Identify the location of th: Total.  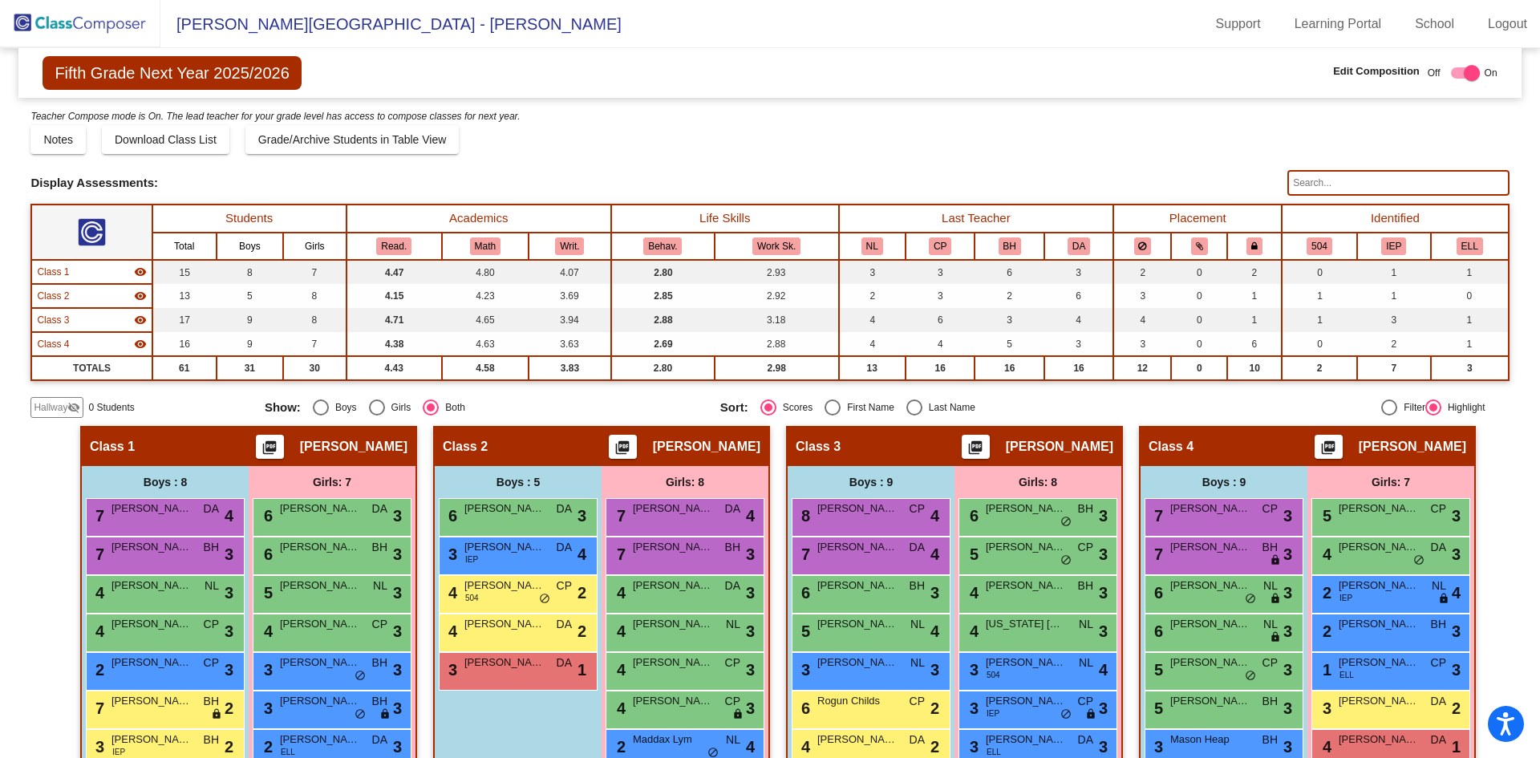
(184, 246).